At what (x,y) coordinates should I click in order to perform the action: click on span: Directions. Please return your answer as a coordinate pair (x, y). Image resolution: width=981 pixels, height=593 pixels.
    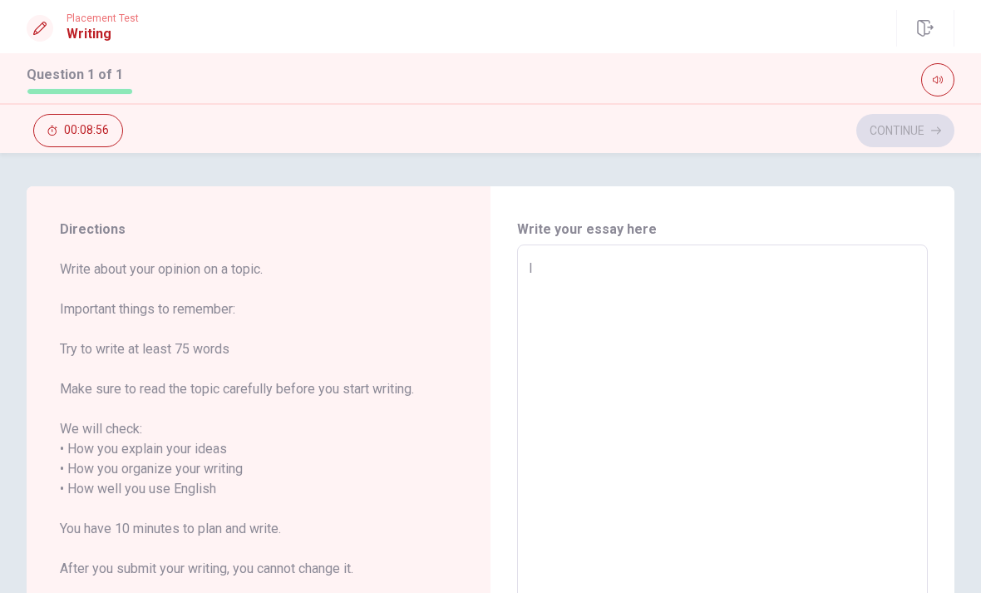
    Looking at the image, I should click on (259, 229).